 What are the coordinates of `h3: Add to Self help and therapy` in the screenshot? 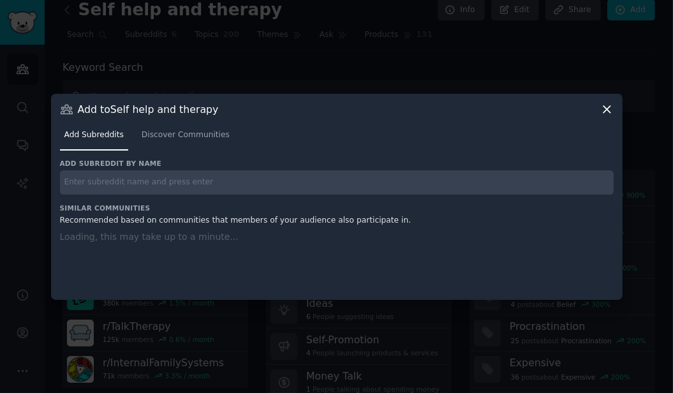 It's located at (148, 109).